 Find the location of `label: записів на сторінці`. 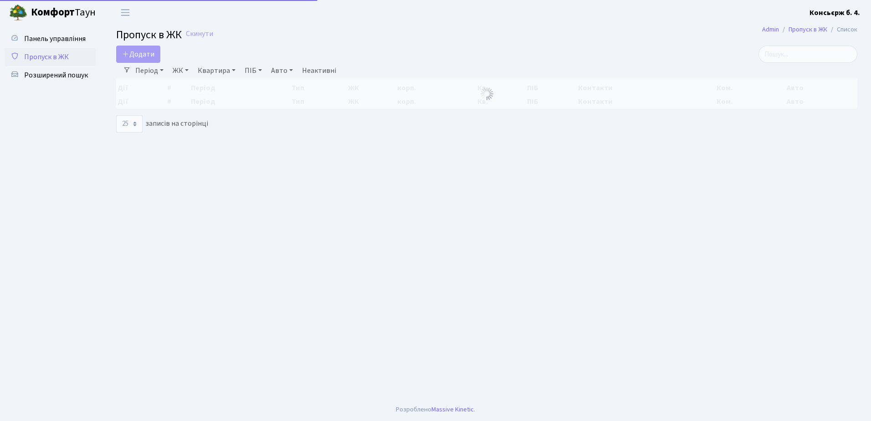

label: записів на сторінці is located at coordinates (162, 124).